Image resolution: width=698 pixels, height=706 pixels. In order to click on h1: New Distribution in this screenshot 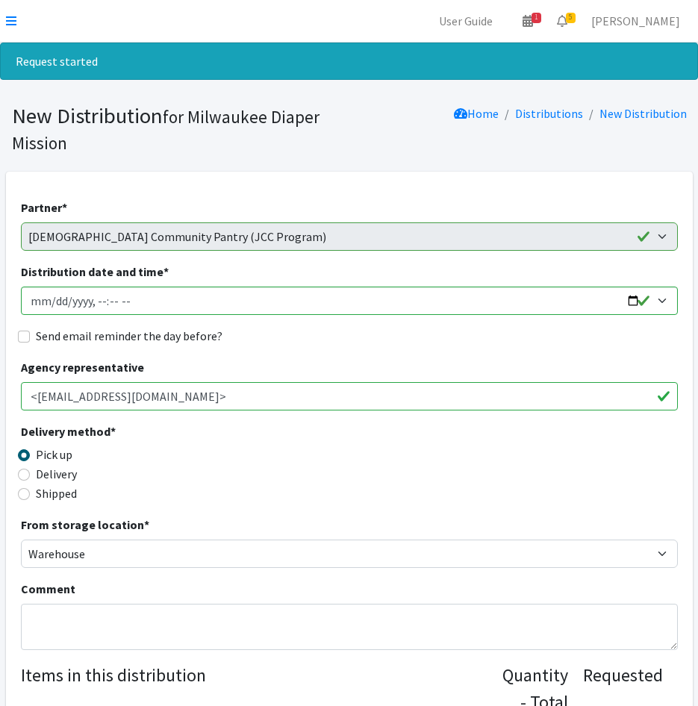, I will do `click(178, 128)`.